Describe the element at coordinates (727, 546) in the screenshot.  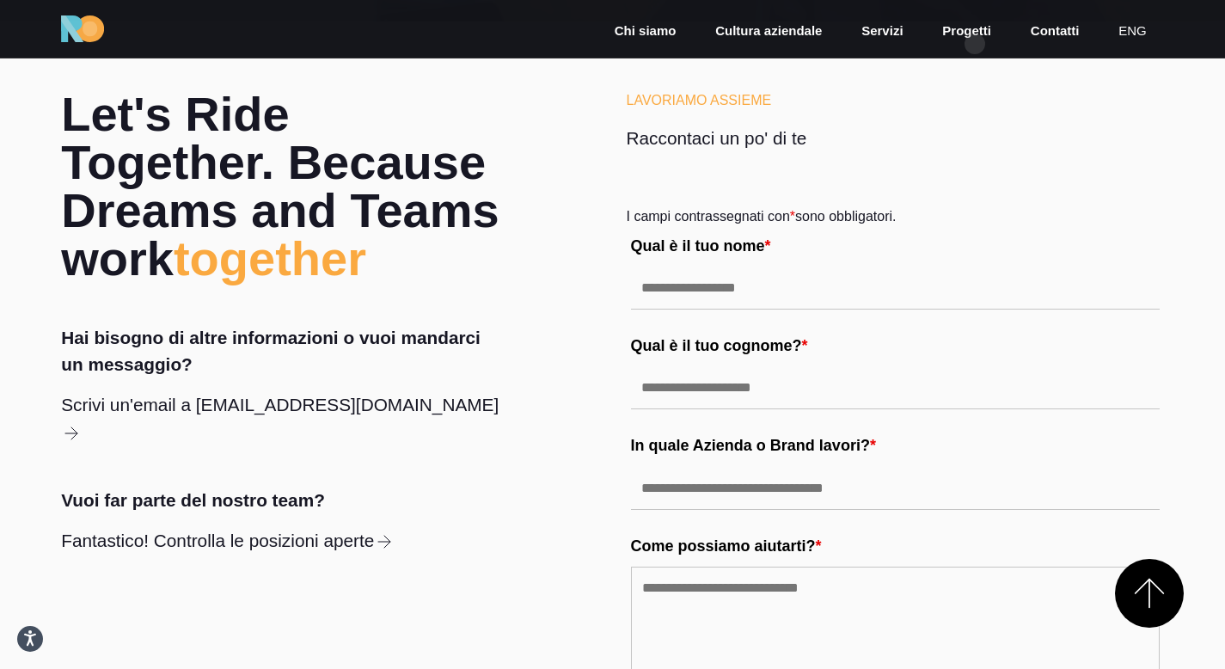
I see `label: Come possiamo aiutarti?` at that location.